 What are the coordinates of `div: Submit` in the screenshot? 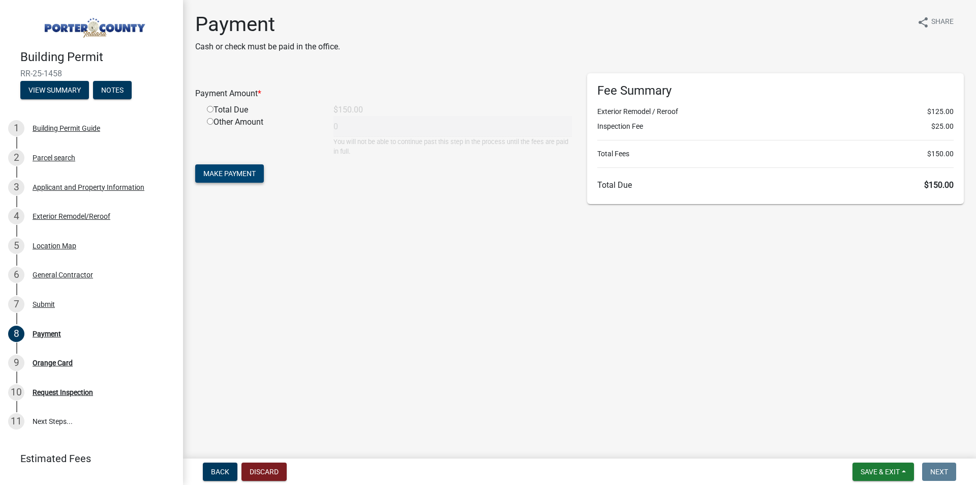 It's located at (44, 304).